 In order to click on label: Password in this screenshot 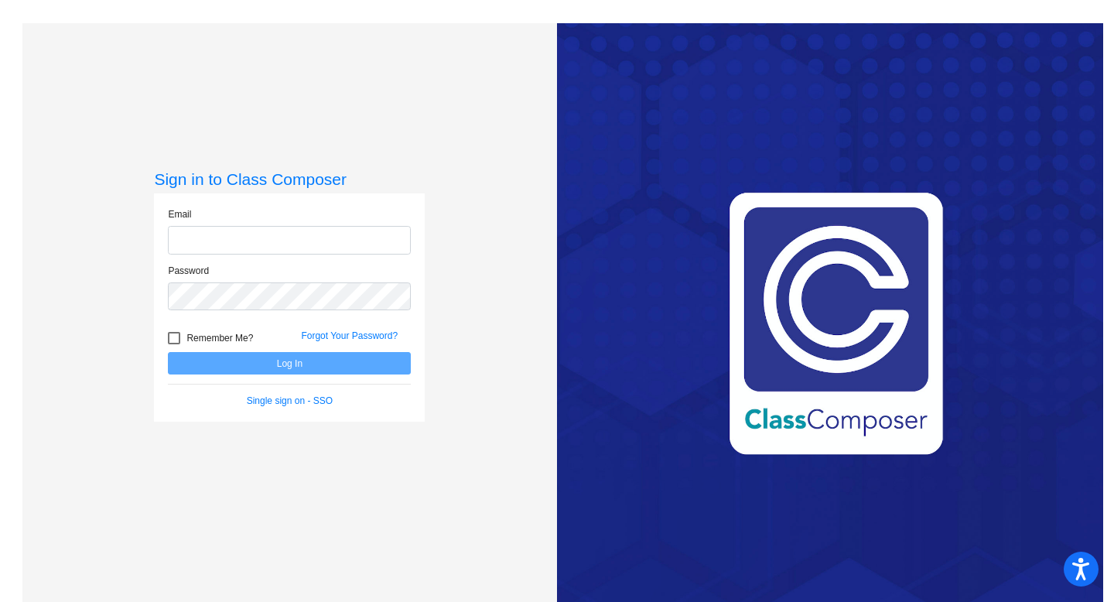, I will do `click(188, 271)`.